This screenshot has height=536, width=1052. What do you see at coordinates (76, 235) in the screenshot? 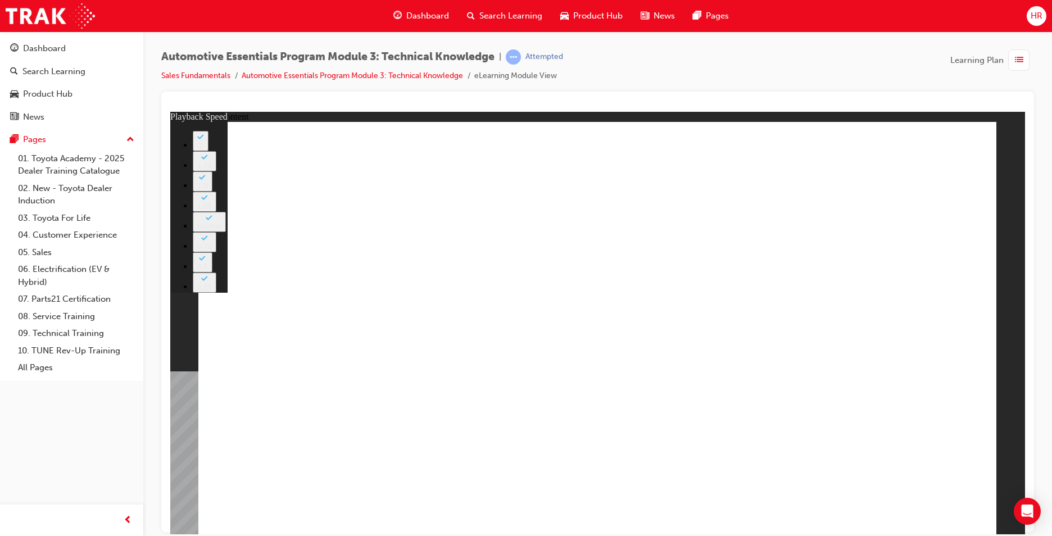
I see `a: 04. Customer Experience` at bounding box center [76, 235].